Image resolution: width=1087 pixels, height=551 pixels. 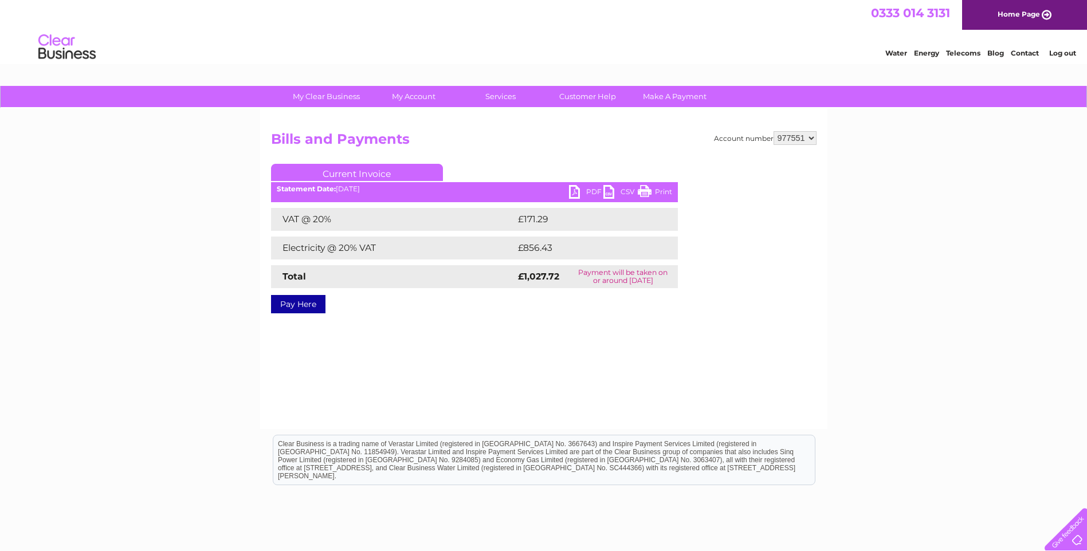 What do you see at coordinates (1025, 53) in the screenshot?
I see `a: Contact` at bounding box center [1025, 53].